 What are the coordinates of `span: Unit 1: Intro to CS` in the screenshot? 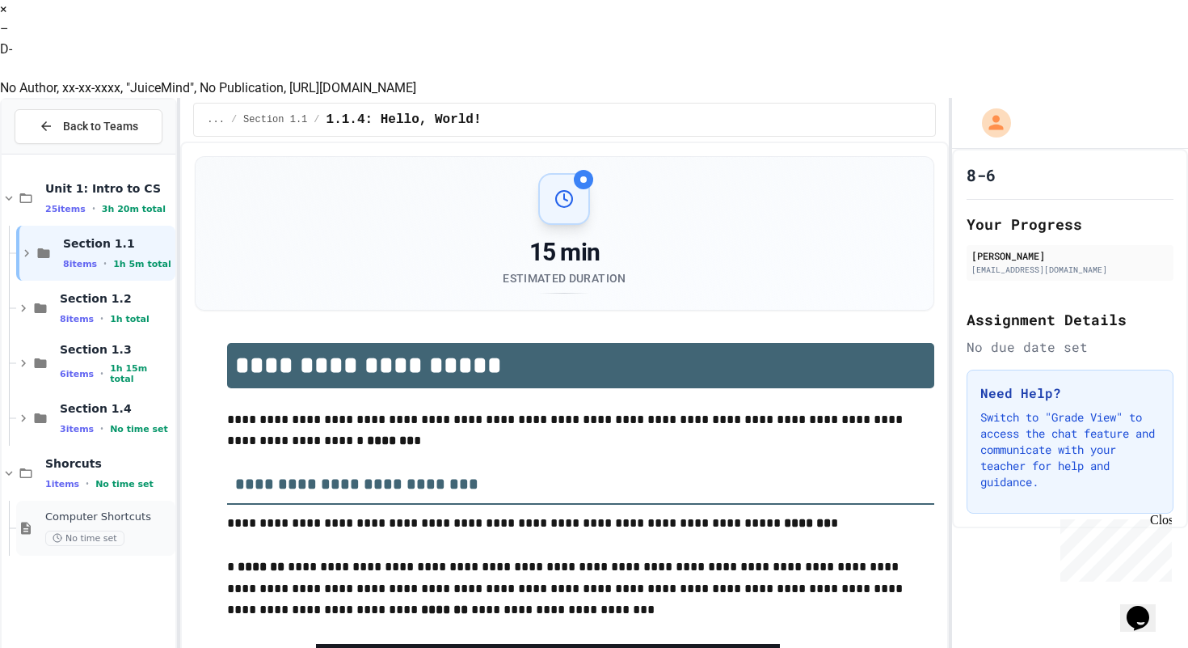 It's located at (108, 188).